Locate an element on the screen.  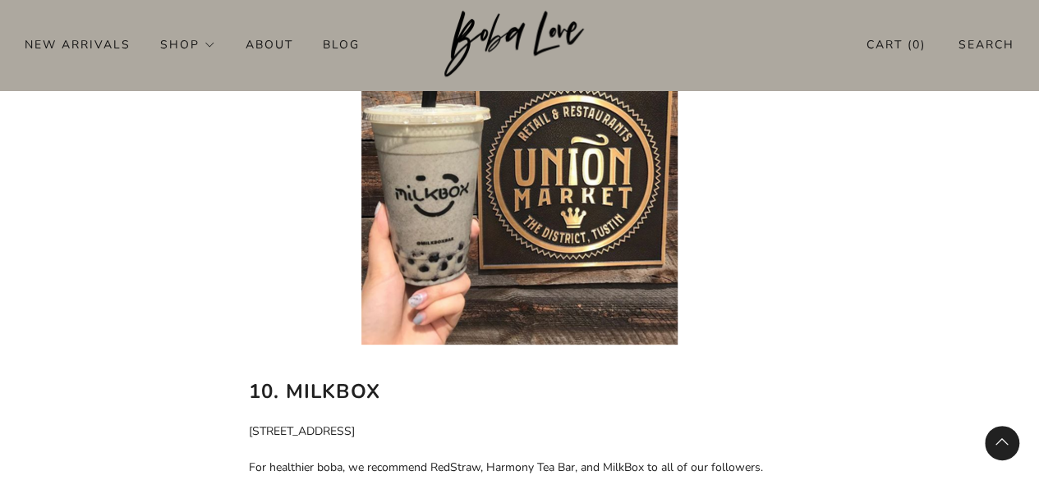
a: Cart is located at coordinates (896, 44).